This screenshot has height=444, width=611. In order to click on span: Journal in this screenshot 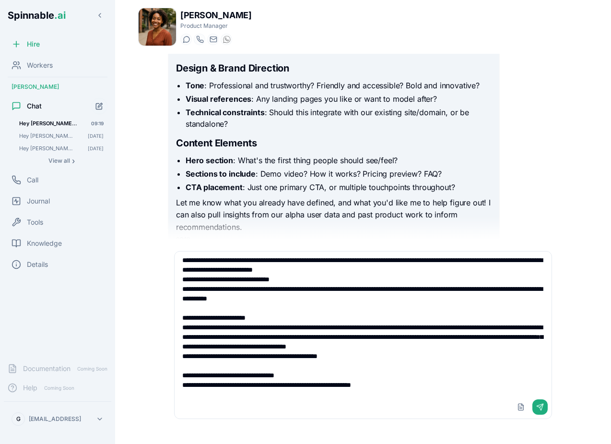, I will do `click(38, 201)`.